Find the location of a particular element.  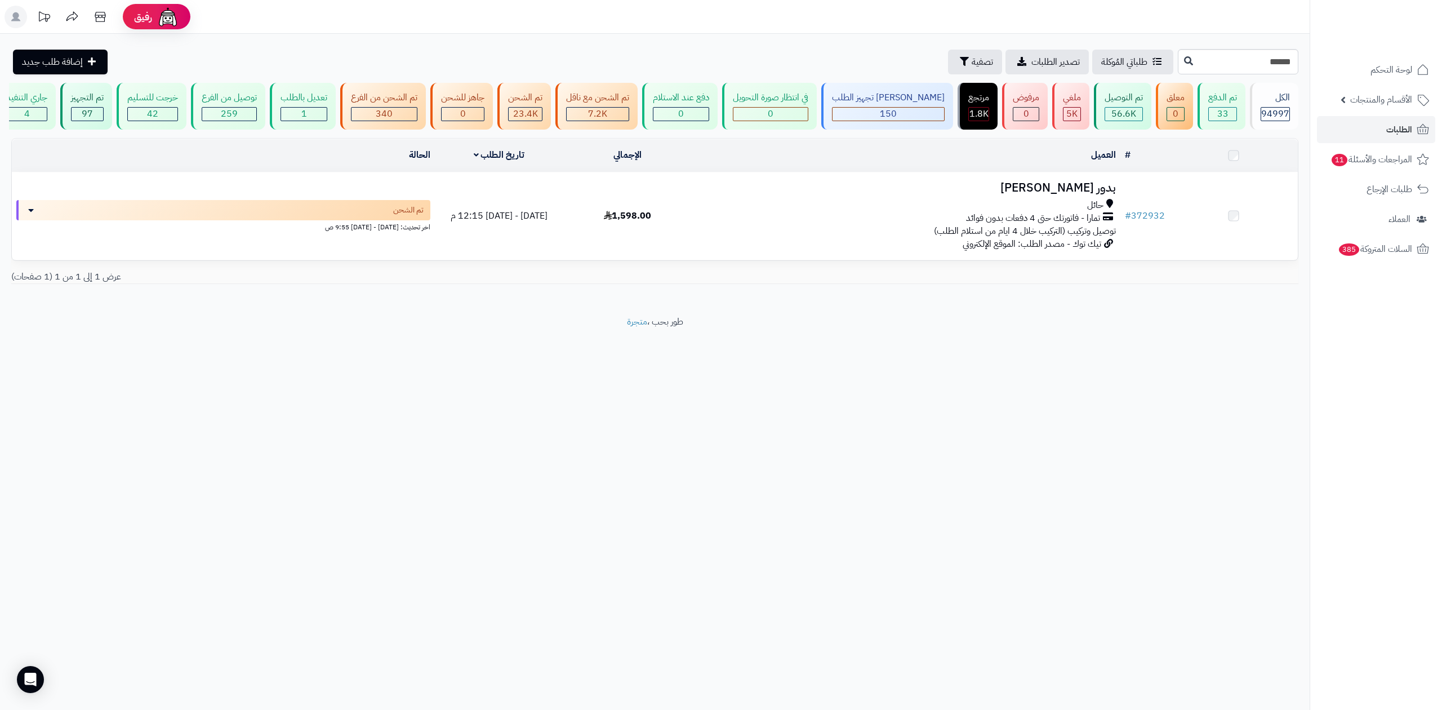

span: تصدير الطلبات is located at coordinates (1056, 62).